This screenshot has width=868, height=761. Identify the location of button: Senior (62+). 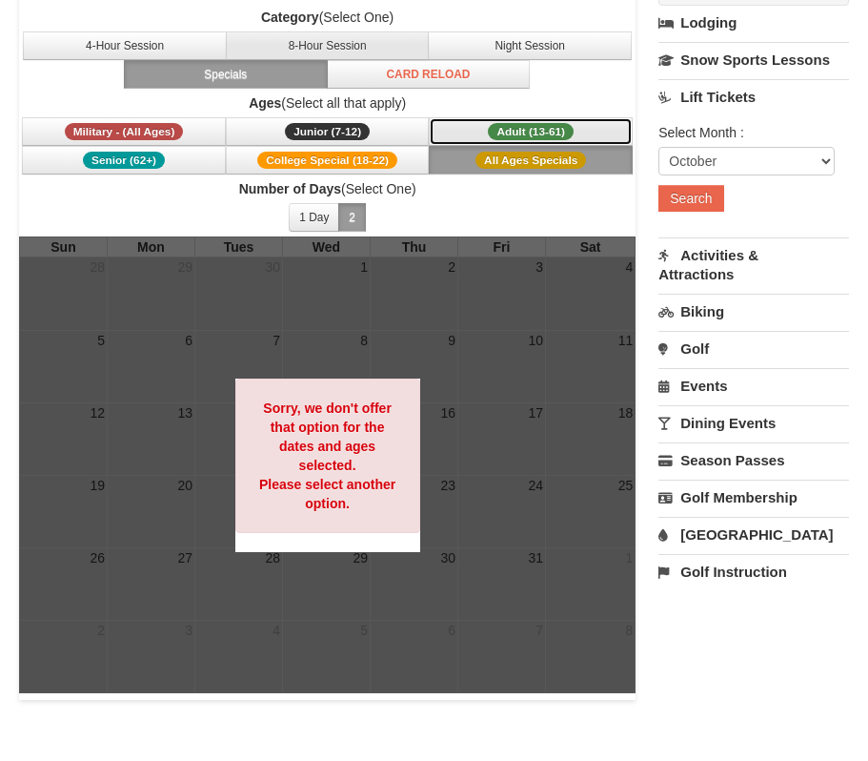
(124, 160).